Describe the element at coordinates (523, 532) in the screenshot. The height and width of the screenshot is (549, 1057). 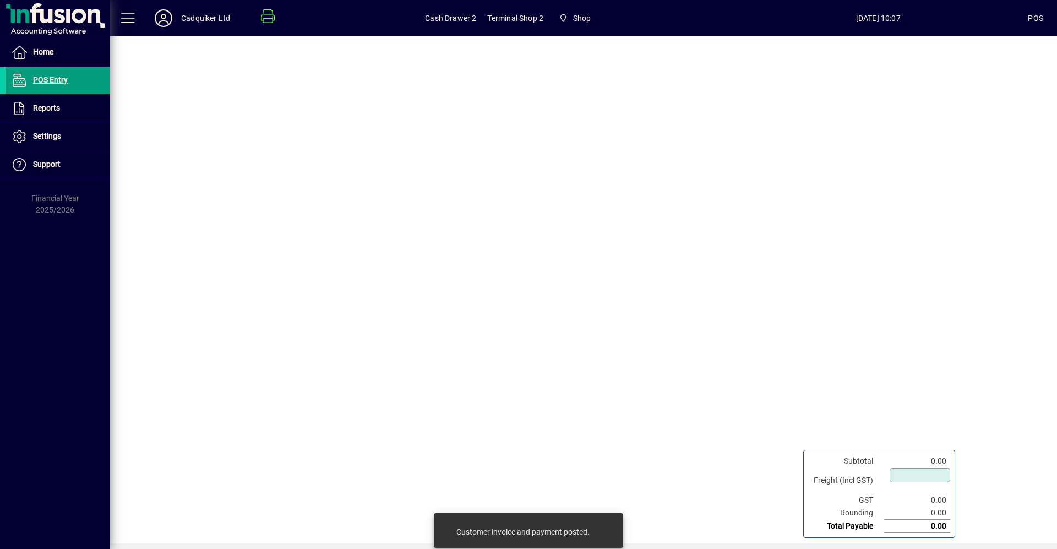
I see `div: Customer invoice and payment posted.` at that location.